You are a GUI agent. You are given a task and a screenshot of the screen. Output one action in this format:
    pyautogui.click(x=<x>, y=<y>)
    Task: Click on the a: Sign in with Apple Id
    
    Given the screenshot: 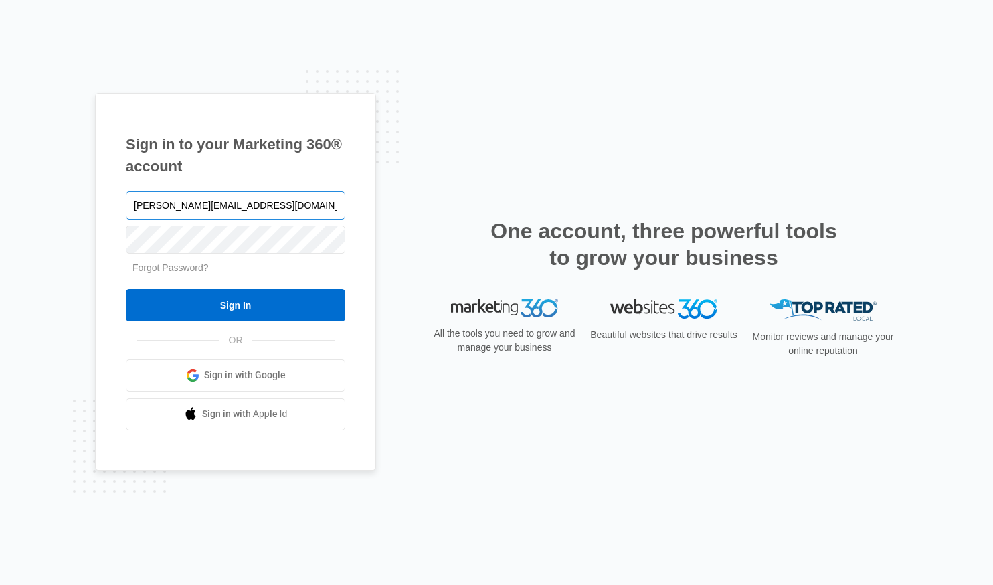 What is the action you would take?
    pyautogui.click(x=235, y=414)
    